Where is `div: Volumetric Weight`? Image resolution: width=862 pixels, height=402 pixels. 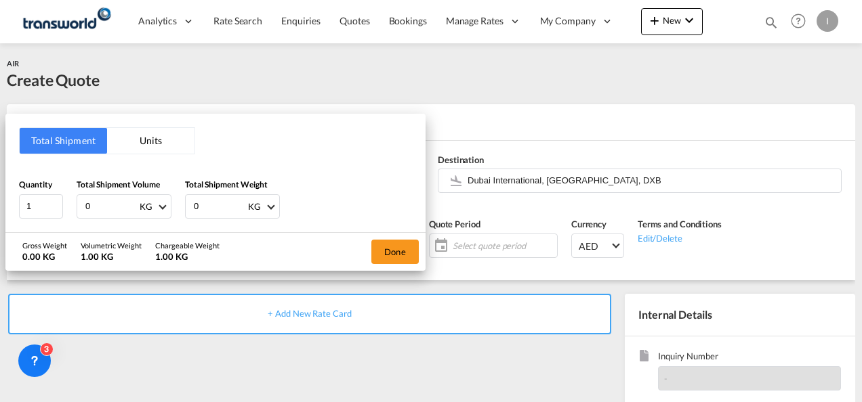
div: Volumetric Weight is located at coordinates (111, 245).